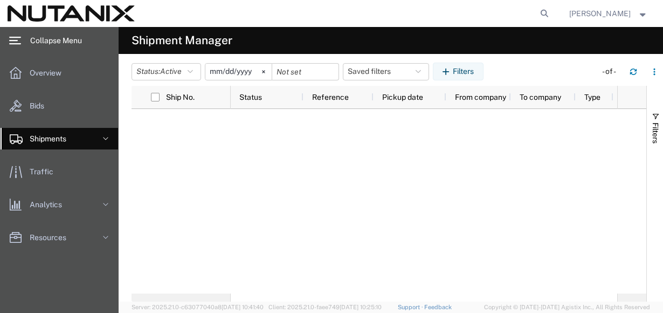 The width and height of the screenshot is (663, 313). I want to click on a: Bids, so click(59, 106).